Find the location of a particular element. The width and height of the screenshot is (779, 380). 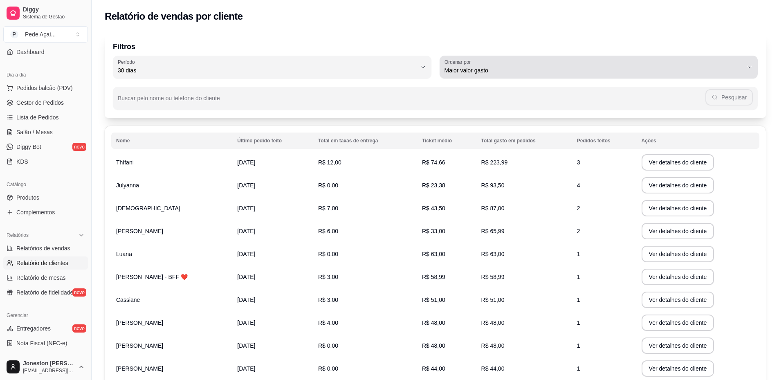

p: Filtros is located at coordinates (435, 47).